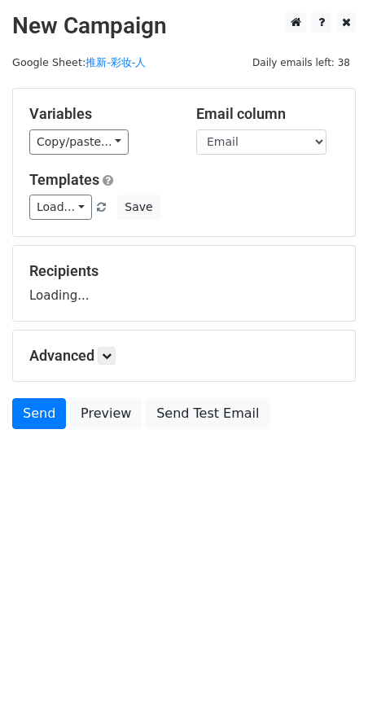  What do you see at coordinates (100, 114) in the screenshot?
I see `h5: Variables` at bounding box center [100, 114].